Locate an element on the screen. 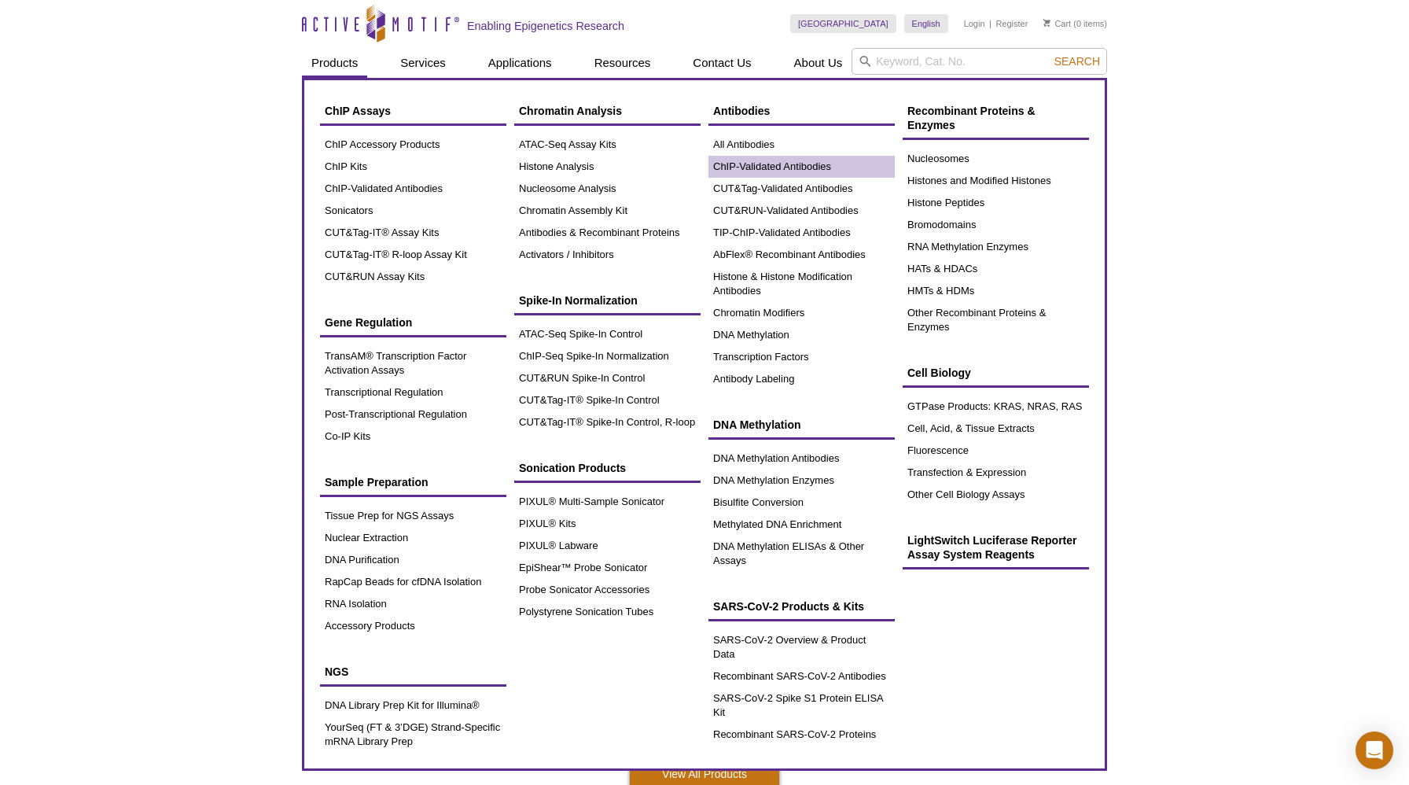 The width and height of the screenshot is (1409, 785). a: Chromatin Modifiers is located at coordinates (801, 313).